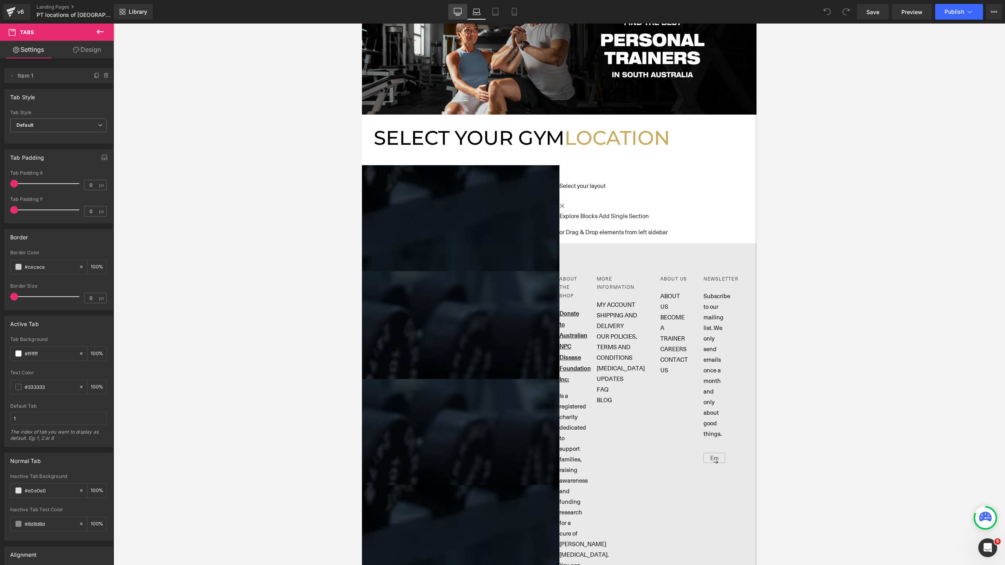 The image size is (1005, 565). What do you see at coordinates (59, 438) in the screenshot?
I see `div: The index of tab you want to display as default. Eg: 1, 2 or 6` at bounding box center [59, 438].